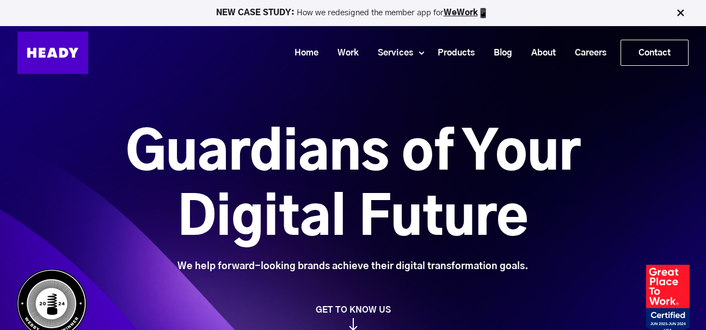 This screenshot has height=330, width=706. Describe the element at coordinates (654, 53) in the screenshot. I see `a: Contact` at that location.